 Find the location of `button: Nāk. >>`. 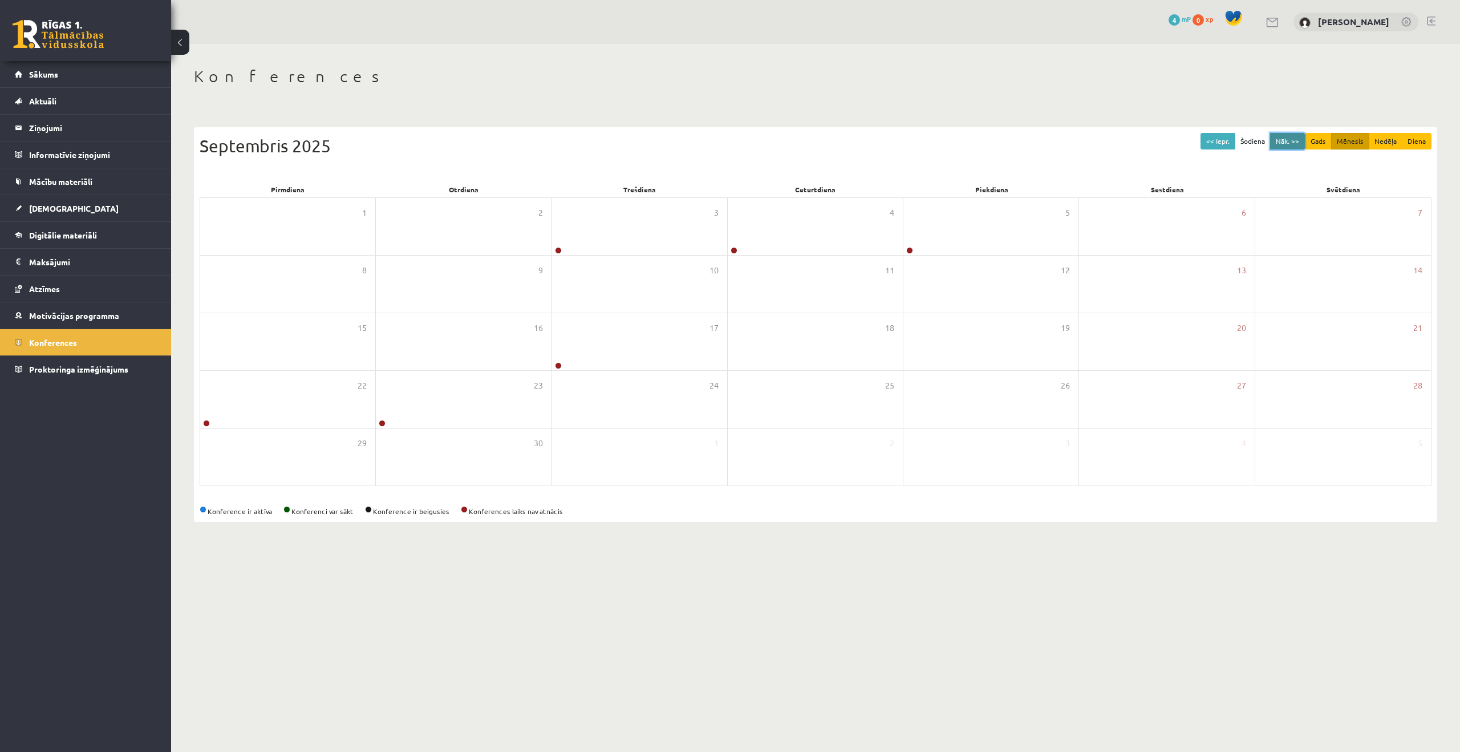

button: Nāk. >> is located at coordinates (1287, 141).